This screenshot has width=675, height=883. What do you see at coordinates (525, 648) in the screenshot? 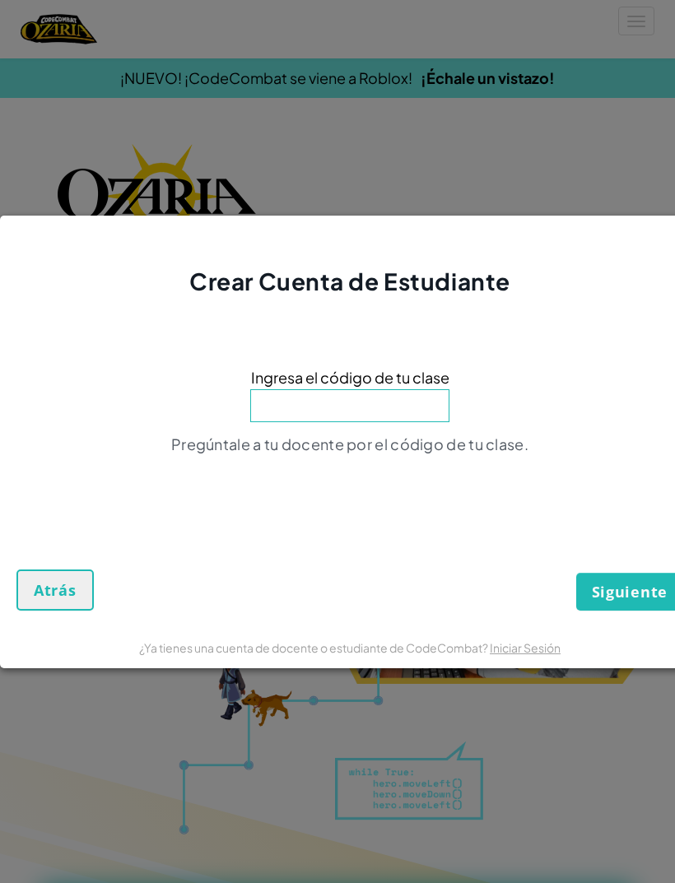
I see `a: Iniciar Sesión` at bounding box center [525, 648].